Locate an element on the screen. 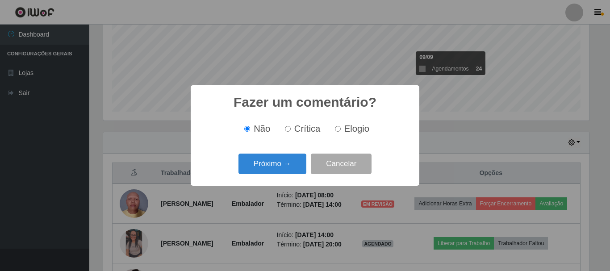 The width and height of the screenshot is (610, 271). input: Crítica is located at coordinates (288, 129).